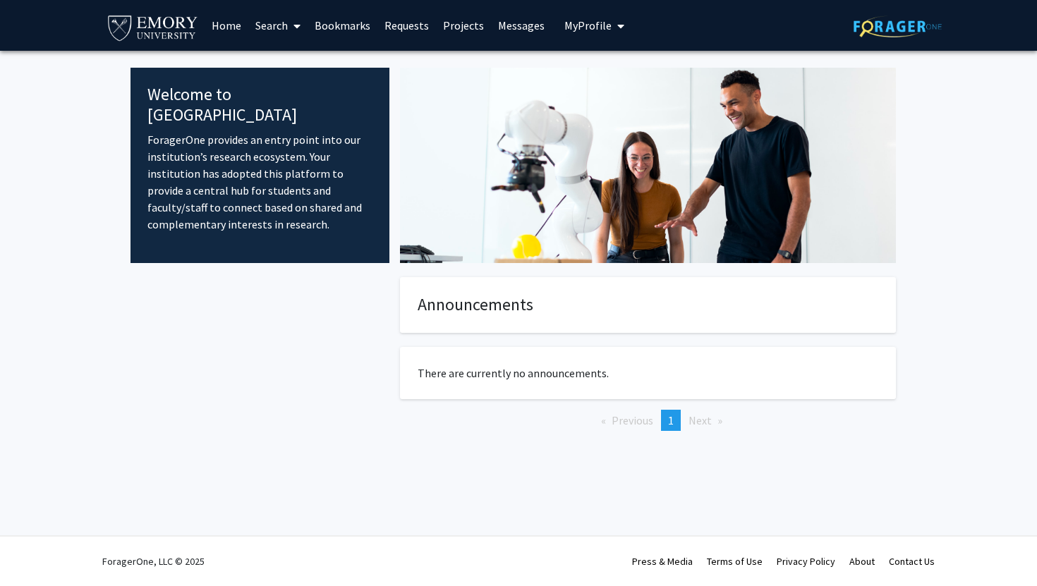  I want to click on img: Emory University Logo, so click(152, 27).